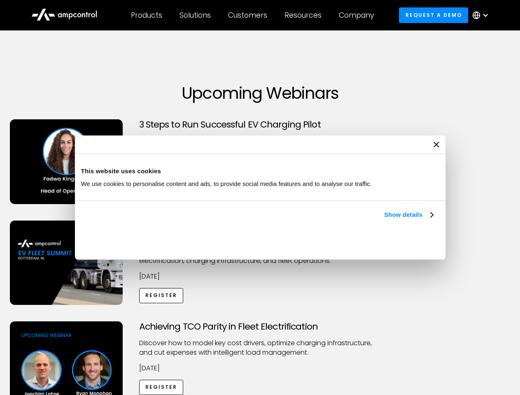  What do you see at coordinates (260, 327) in the screenshot?
I see `h3: Achieving TCO Parity in Fleet Electrification` at bounding box center [260, 327].